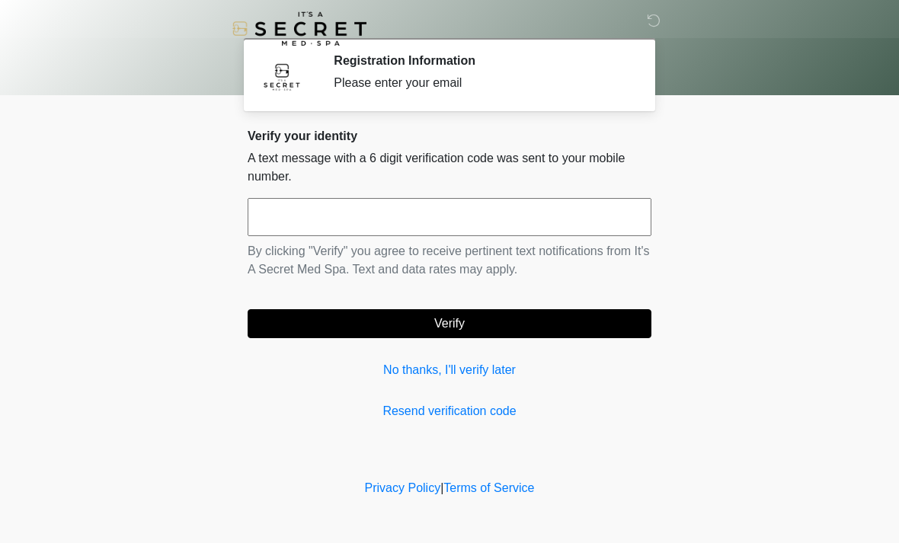 This screenshot has width=899, height=543. What do you see at coordinates (449, 168) in the screenshot?
I see `p: A text message with a 6 digit verification code was sent to your mobile number.` at bounding box center [449, 168].